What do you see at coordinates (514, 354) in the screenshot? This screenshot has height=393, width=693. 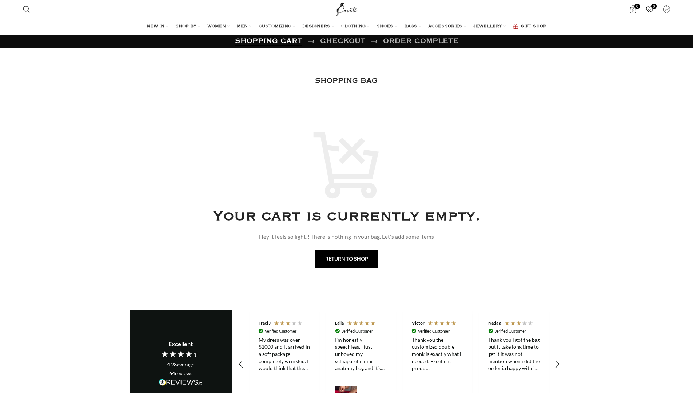 I see `div: Thank you i got the bag but it take long time to get it it was not mention when i did the order i...` at bounding box center [514, 354].